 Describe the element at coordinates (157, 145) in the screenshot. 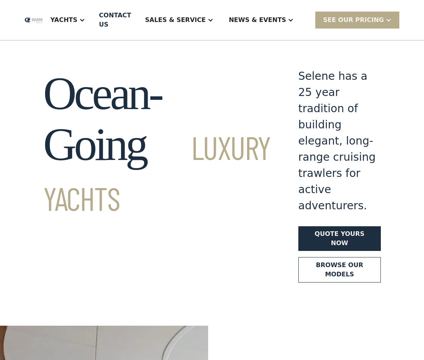

I see `h1: Ocean-Going` at that location.